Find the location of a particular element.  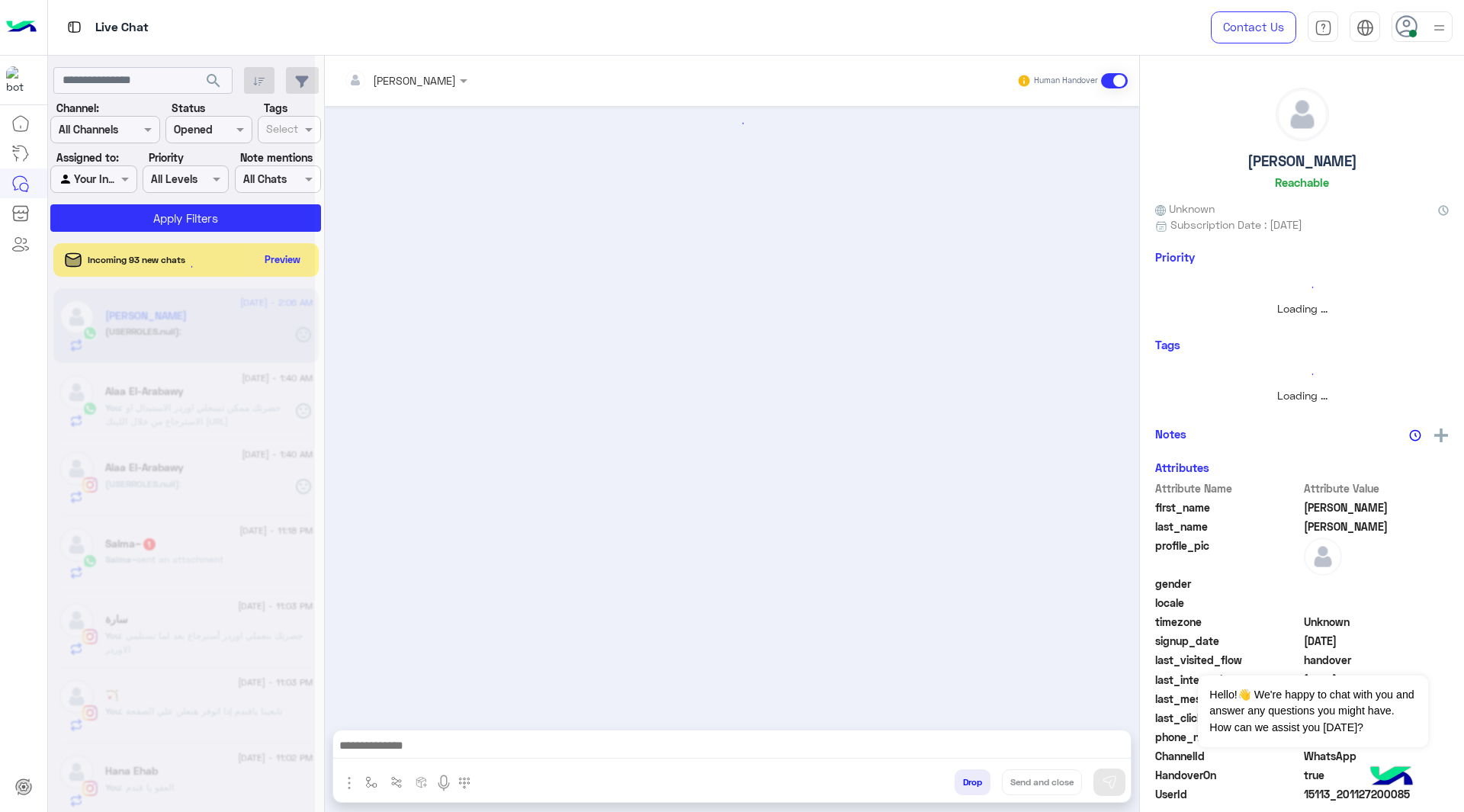

img: select flow is located at coordinates (371, 783).